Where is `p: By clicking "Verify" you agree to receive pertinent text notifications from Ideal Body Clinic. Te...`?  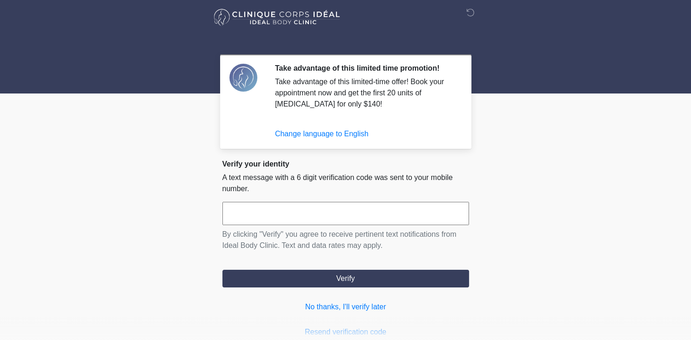
p: By clicking "Verify" you agree to receive pertinent text notifications from Ideal Body Clinic. Te... is located at coordinates (346, 240).